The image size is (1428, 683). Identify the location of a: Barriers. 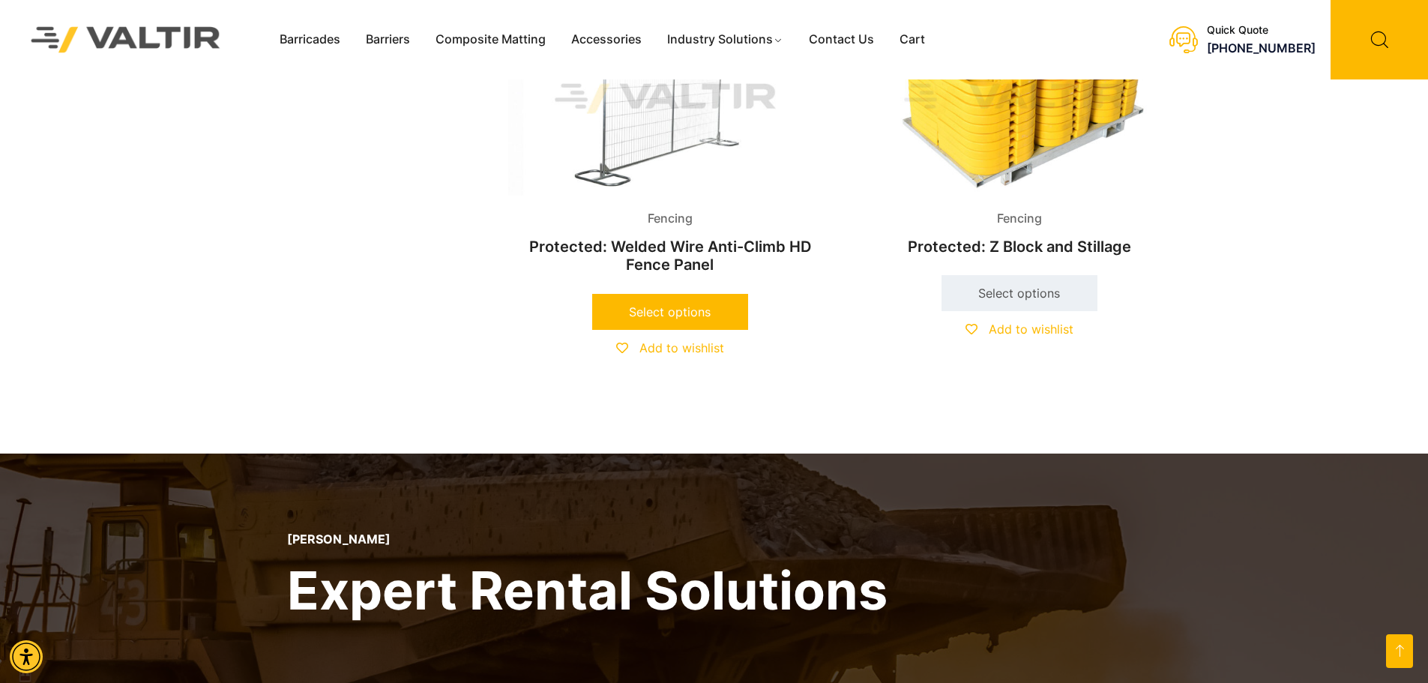
(388, 40).